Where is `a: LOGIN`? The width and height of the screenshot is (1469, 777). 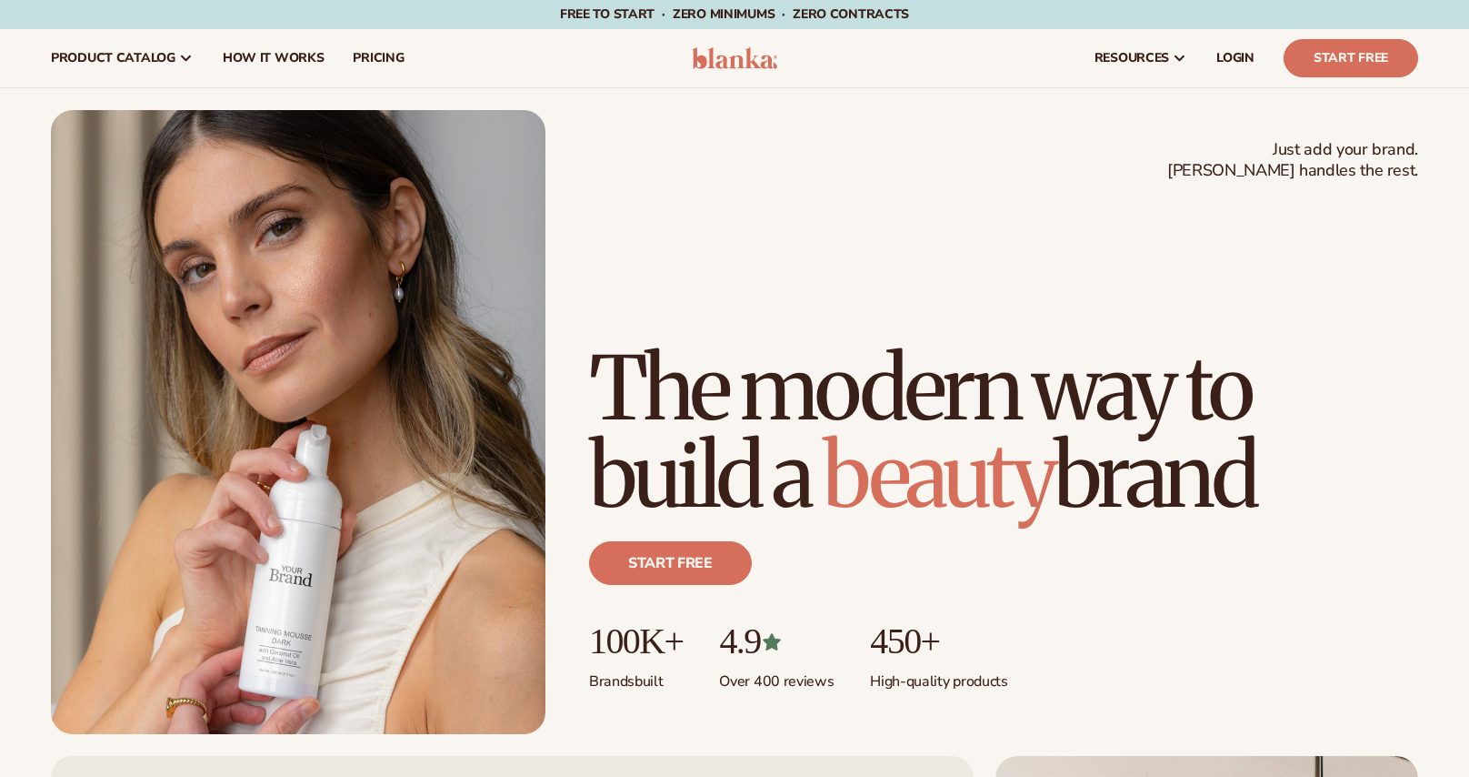
a: LOGIN is located at coordinates (1236, 58).